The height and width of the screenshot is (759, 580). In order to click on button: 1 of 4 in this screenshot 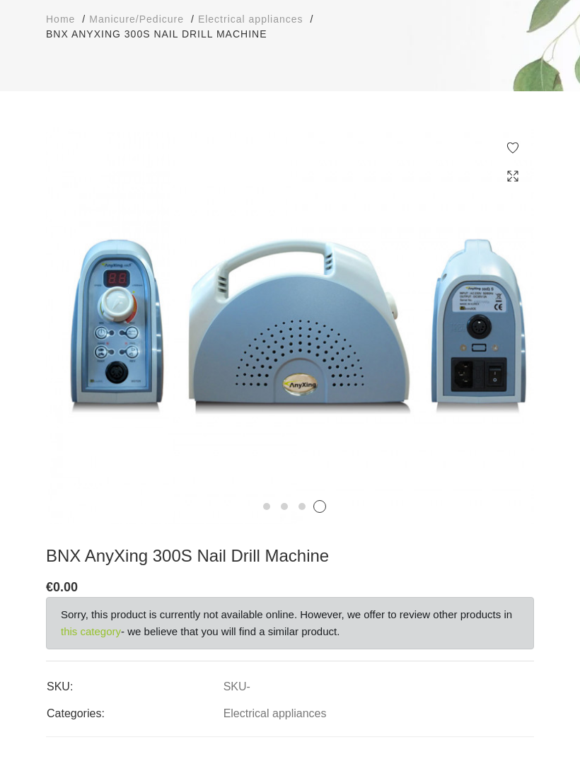, I will do `click(267, 506)`.